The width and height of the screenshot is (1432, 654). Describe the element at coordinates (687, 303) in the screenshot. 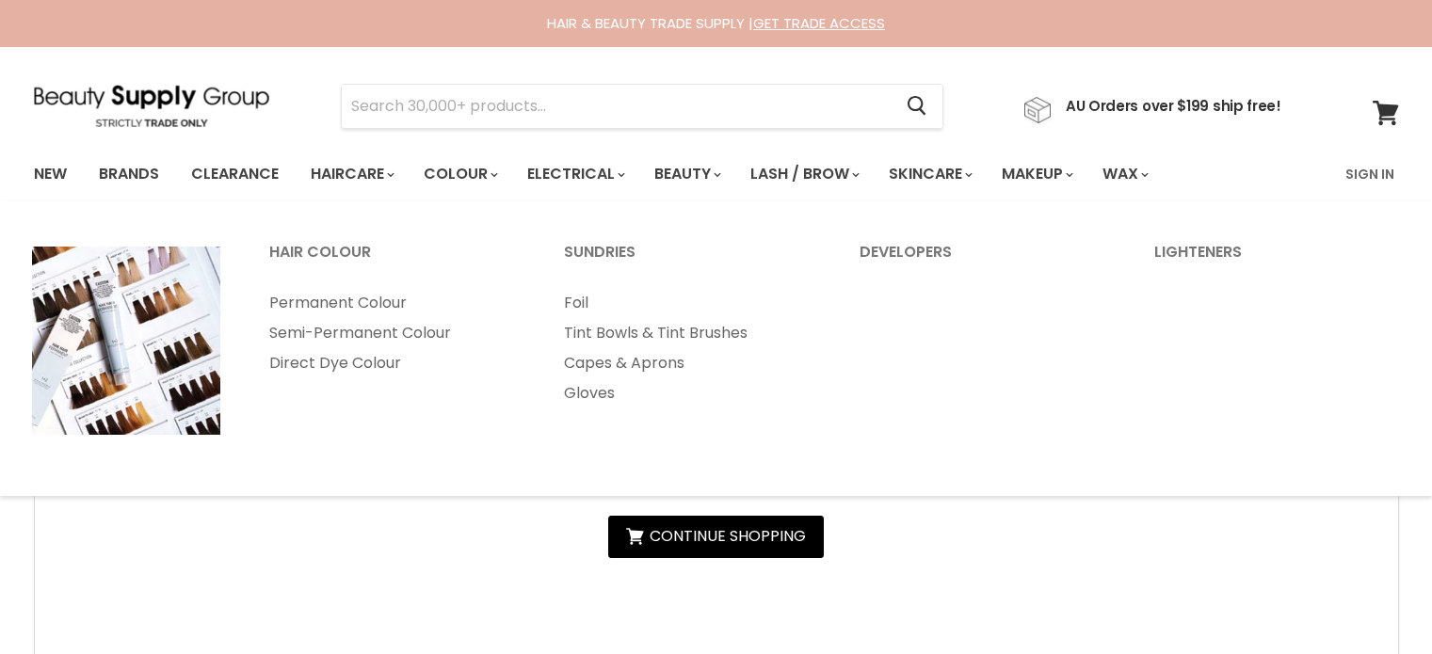

I see `a: Foil` at that location.